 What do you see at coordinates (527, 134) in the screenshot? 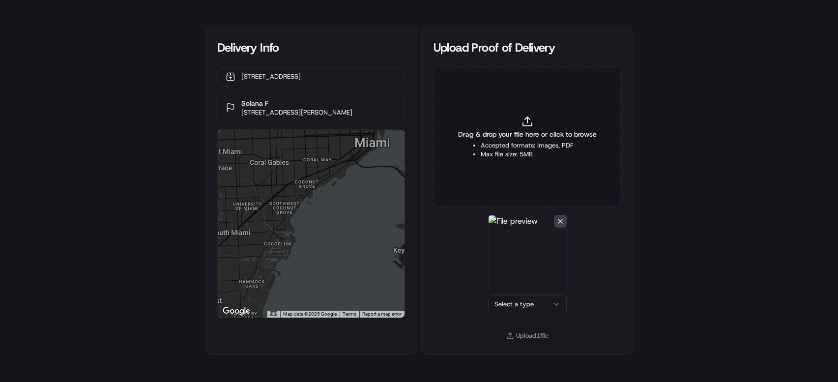
I see `span: Drag & drop your file here or click to browse` at bounding box center [527, 134].